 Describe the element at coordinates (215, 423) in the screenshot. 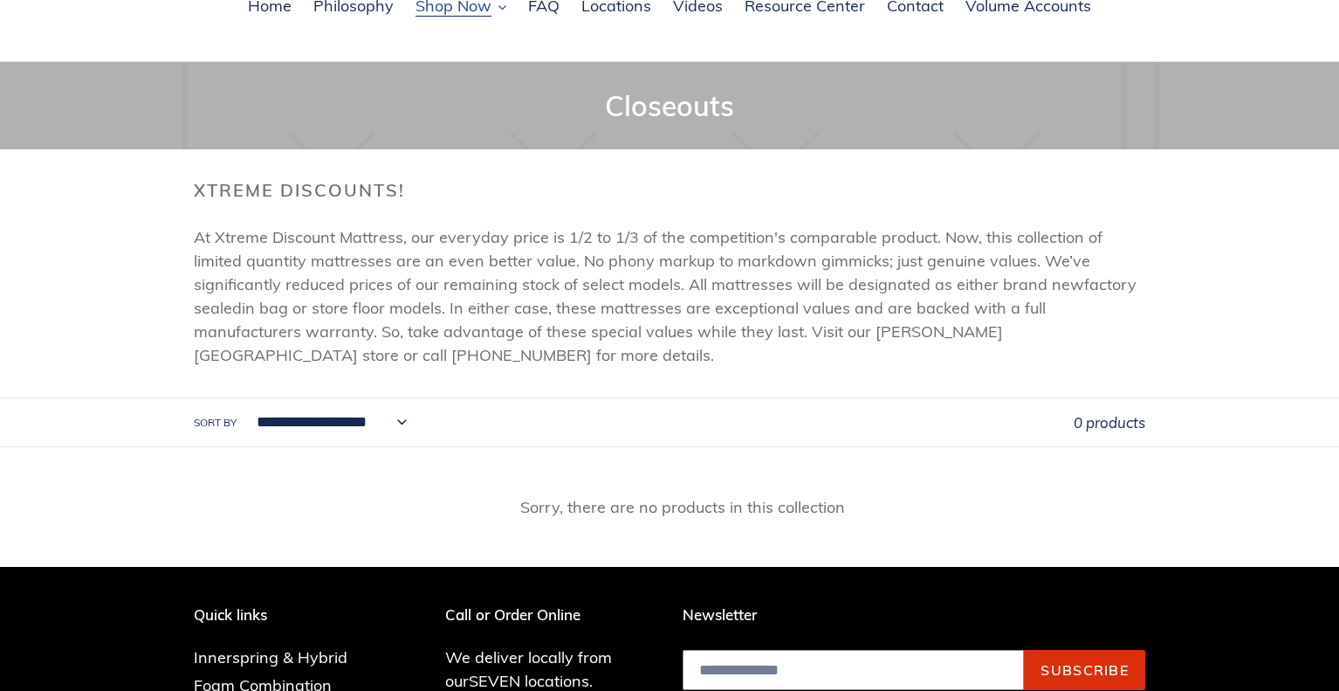

I see `label: Sort by` at that location.